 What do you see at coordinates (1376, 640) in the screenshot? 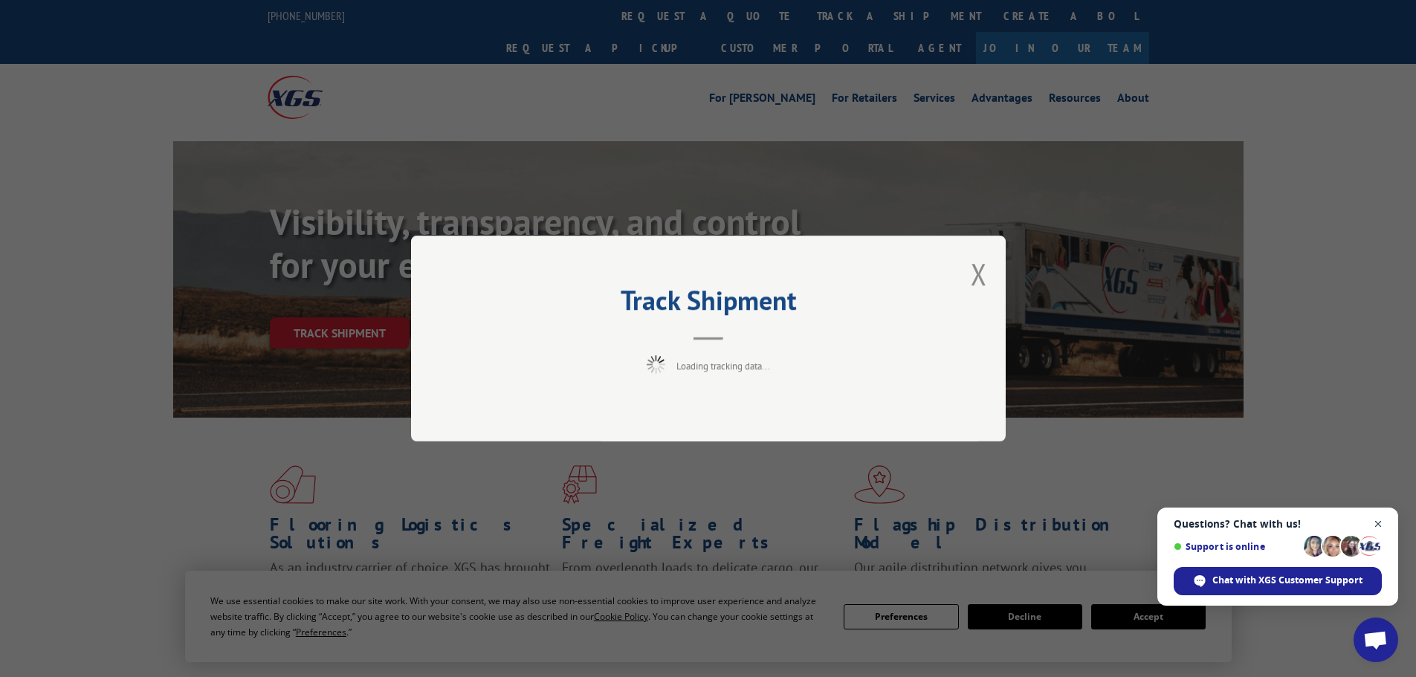
I see `div: Open chat` at bounding box center [1376, 640].